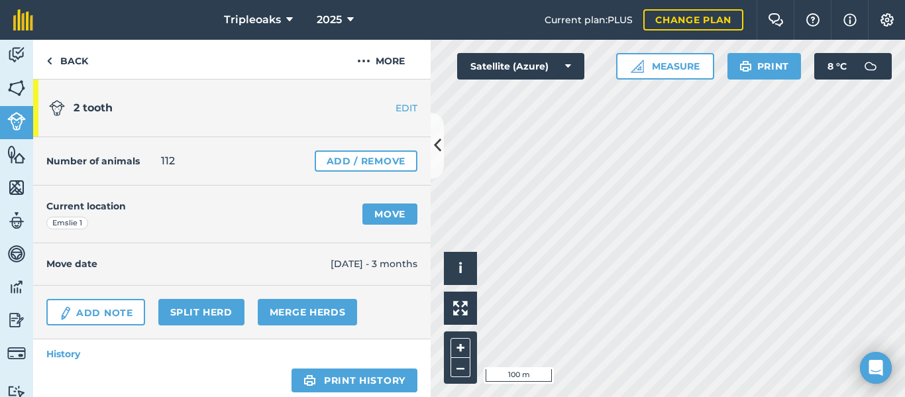 The image size is (905, 397). I want to click on img: A question mark icon, so click(813, 20).